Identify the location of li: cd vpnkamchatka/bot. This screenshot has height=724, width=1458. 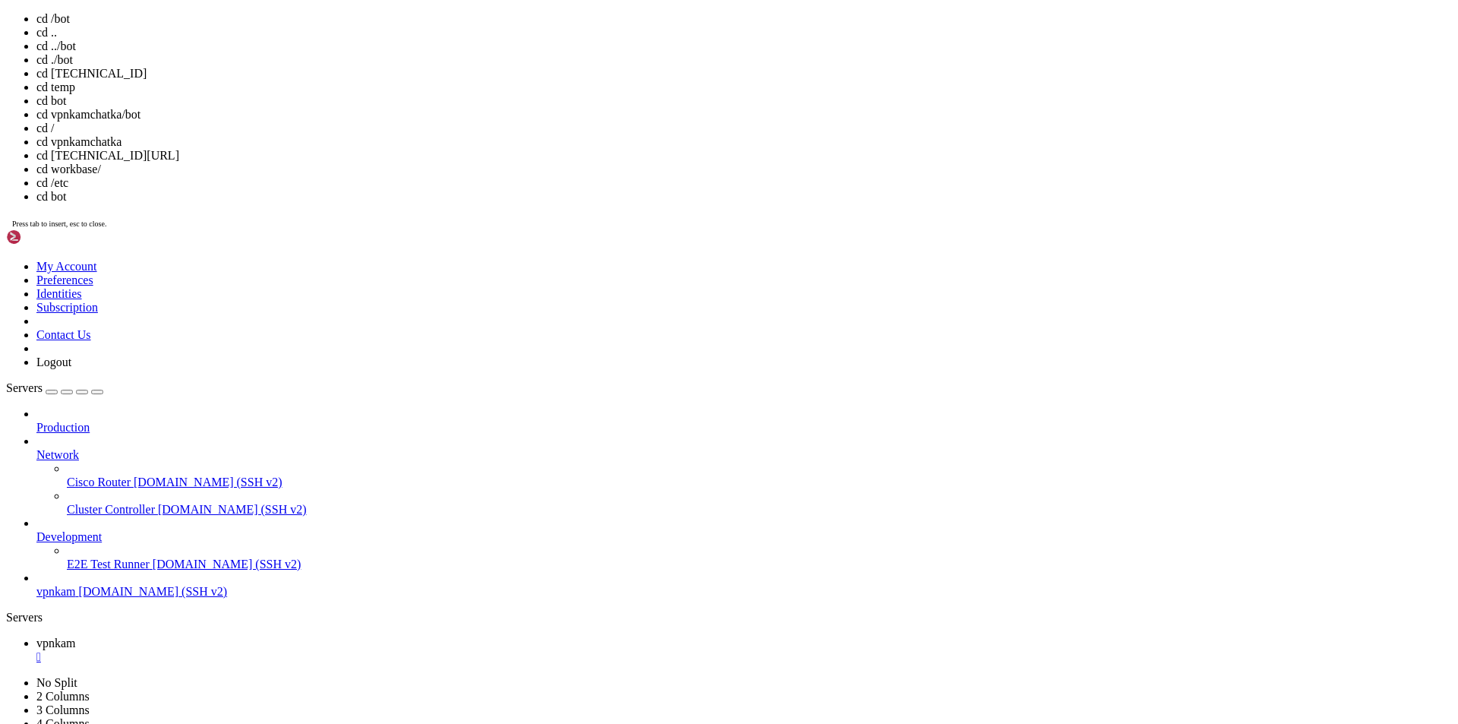
(744, 115).